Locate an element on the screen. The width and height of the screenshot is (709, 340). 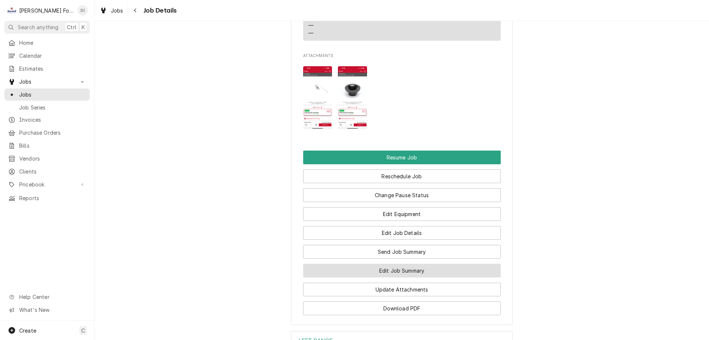
span: Purchase Orders is located at coordinates (52, 132).